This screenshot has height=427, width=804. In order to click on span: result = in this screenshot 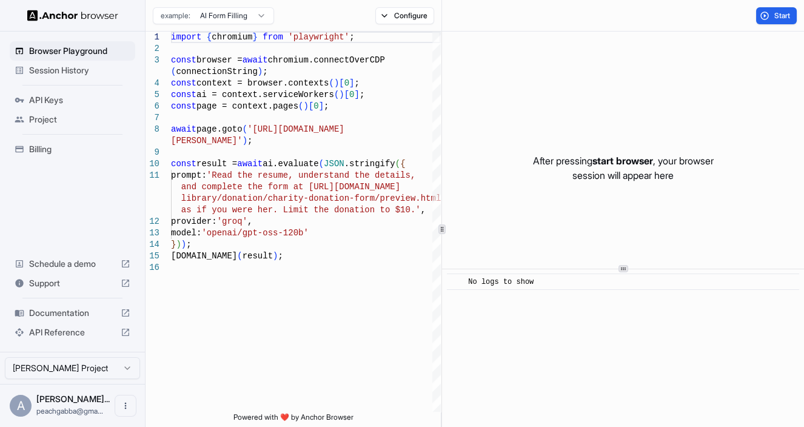, I will do `click(217, 164)`.